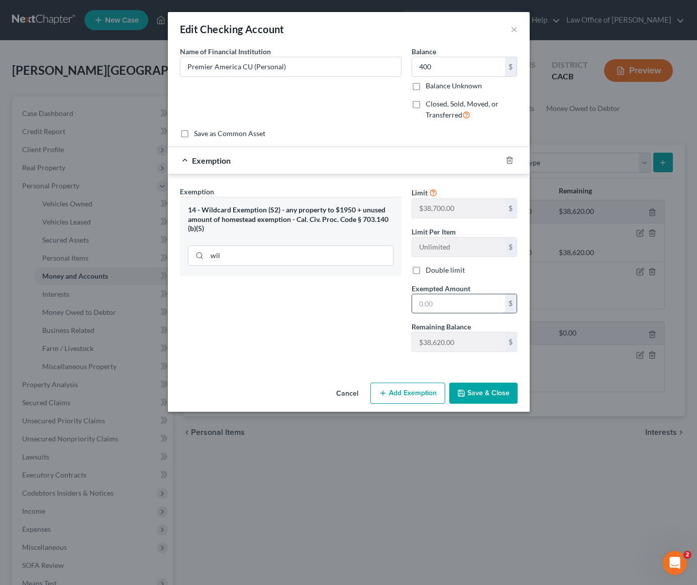  Describe the element at coordinates (483, 393) in the screenshot. I see `button: Save & Close` at that location.